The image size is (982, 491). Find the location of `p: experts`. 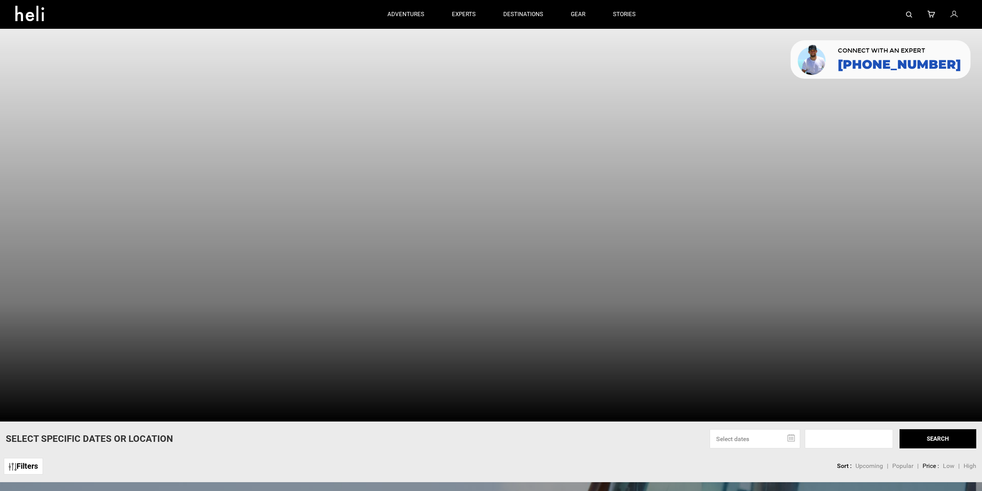

p: experts is located at coordinates (464, 14).